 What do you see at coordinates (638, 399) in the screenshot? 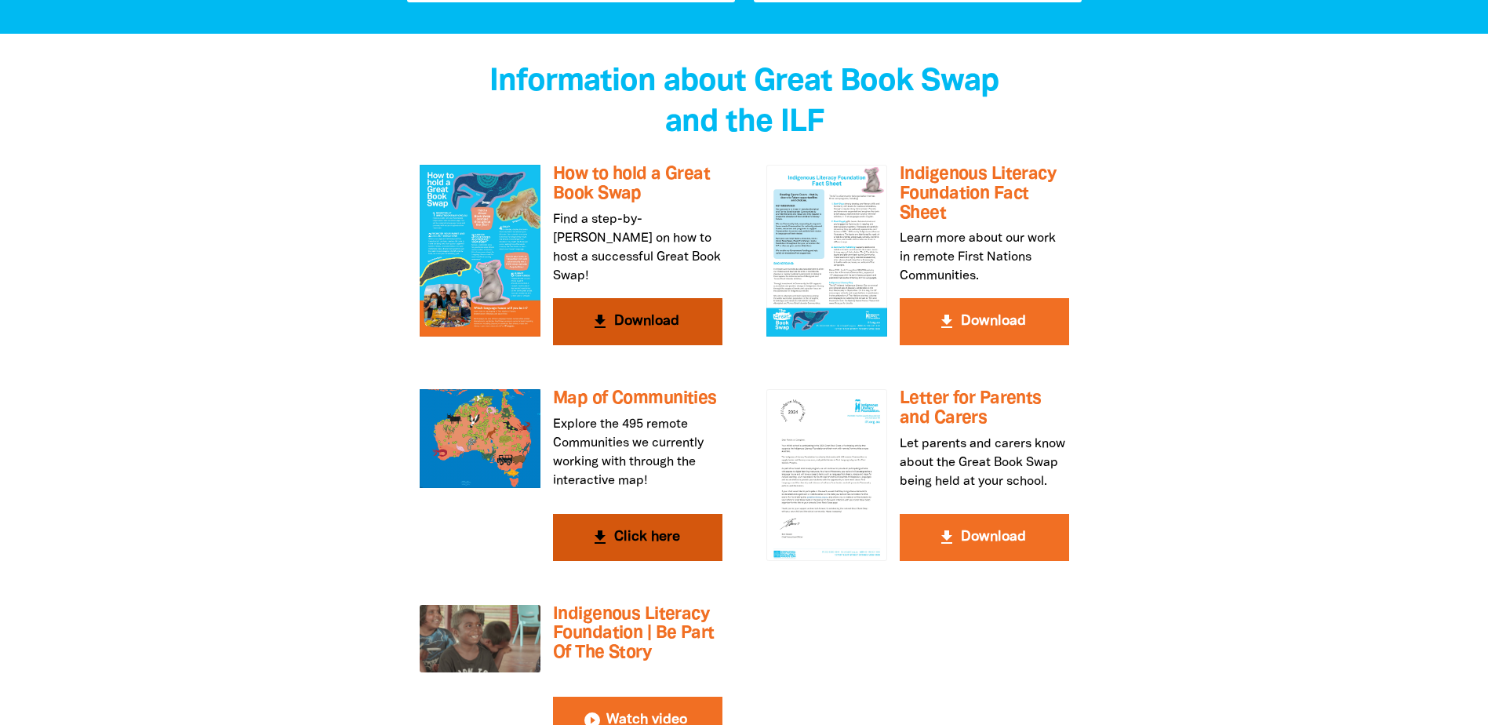
I see `h3: Map of Communities` at bounding box center [638, 399].